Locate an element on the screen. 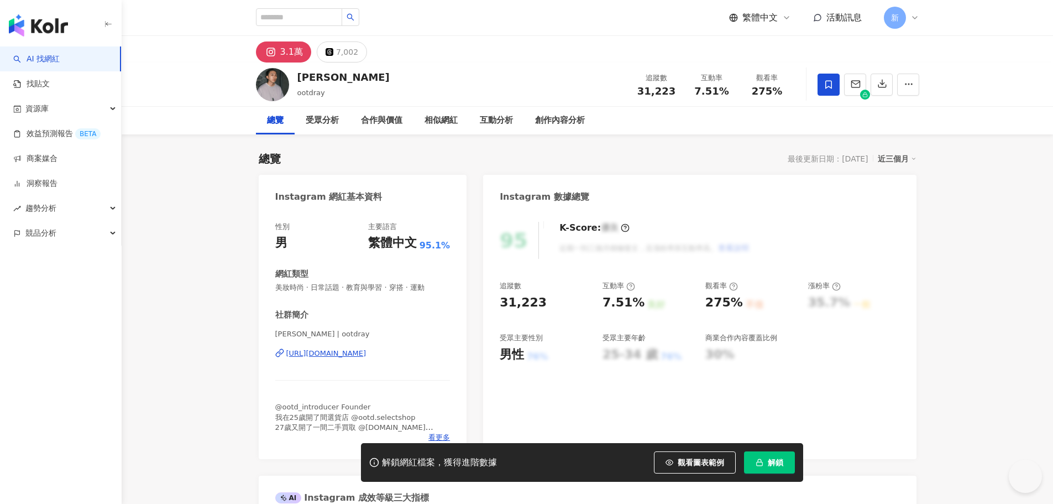  div: 繁體中文 is located at coordinates (393, 243).